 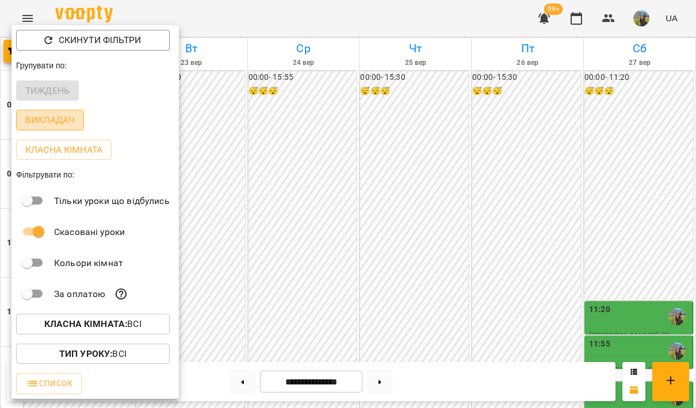 I want to click on button: Список, so click(x=49, y=384).